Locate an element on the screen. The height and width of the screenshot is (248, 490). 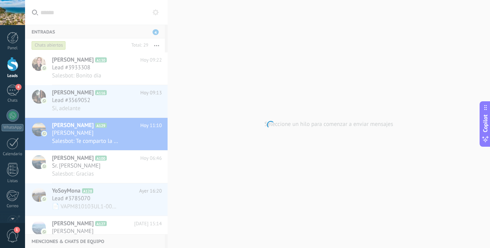
div: Leads is located at coordinates (13, 76).